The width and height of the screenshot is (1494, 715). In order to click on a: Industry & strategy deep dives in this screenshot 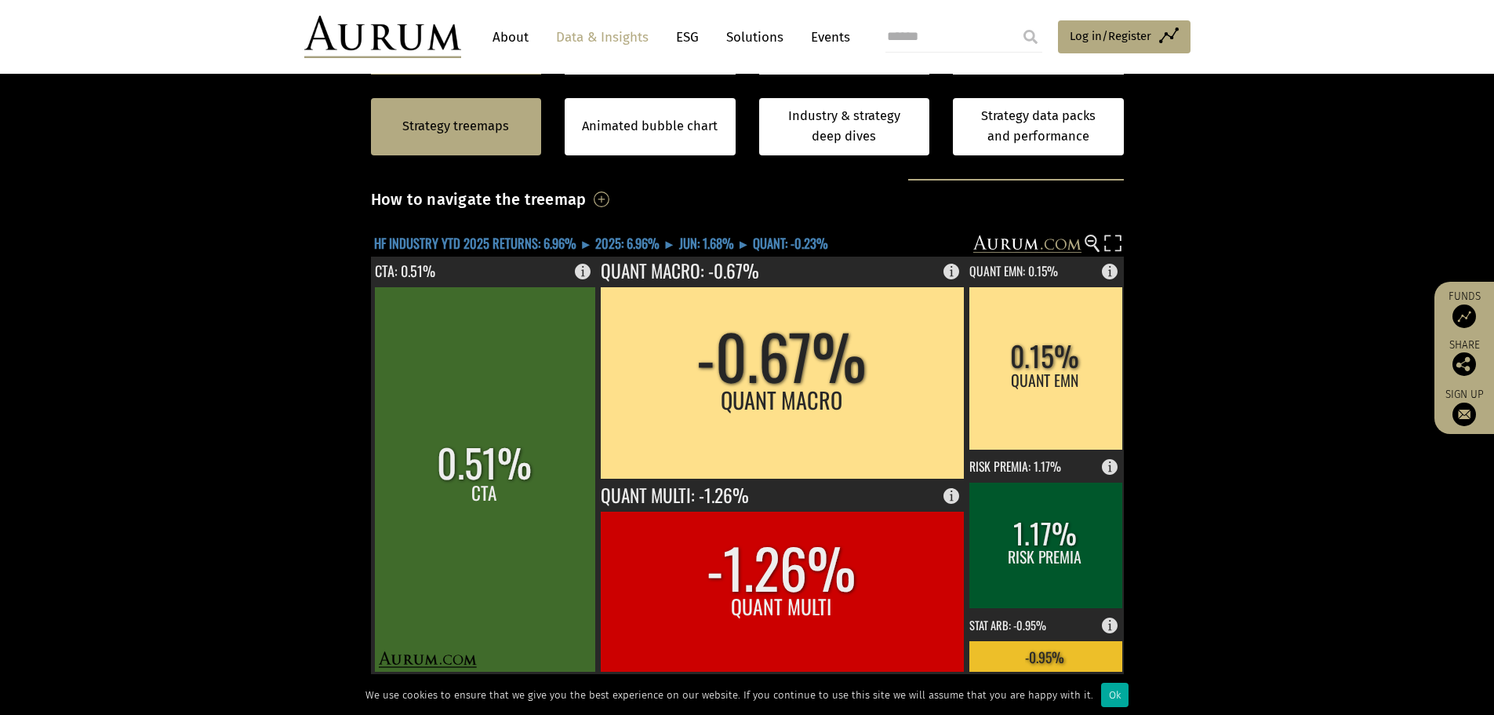, I will do `click(845, 126)`.